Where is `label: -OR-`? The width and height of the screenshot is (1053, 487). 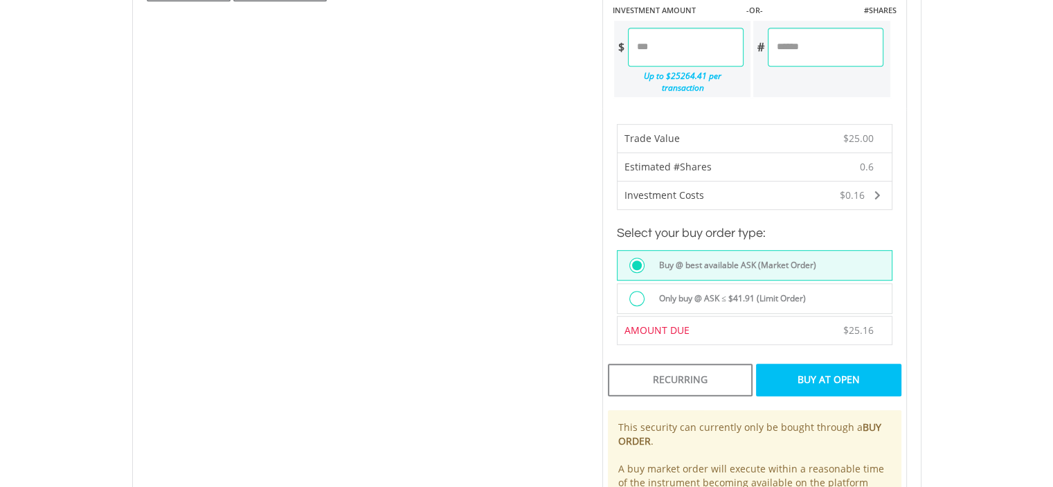
label: -OR- is located at coordinates (754, 10).